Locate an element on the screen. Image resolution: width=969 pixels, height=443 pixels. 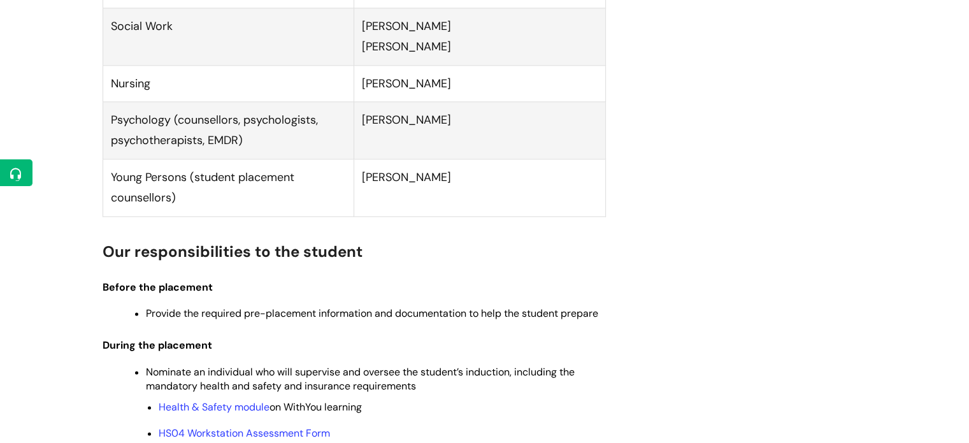
td: Psychology (counsellors, psychologists, psychotherapists, EMDR) is located at coordinates (228, 130).